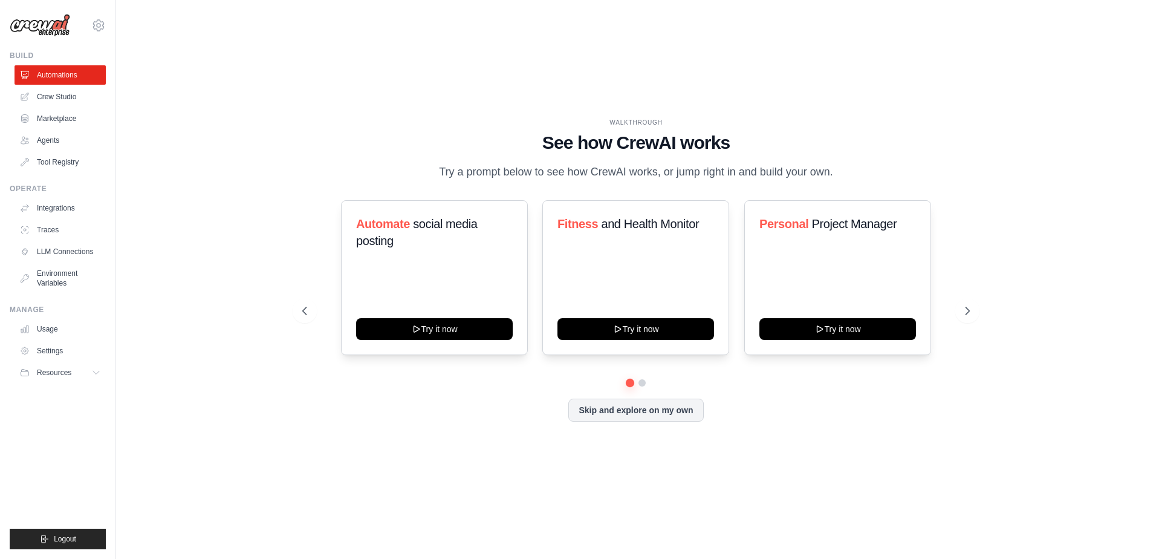  Describe the element at coordinates (60, 351) in the screenshot. I see `a: Settings` at that location.